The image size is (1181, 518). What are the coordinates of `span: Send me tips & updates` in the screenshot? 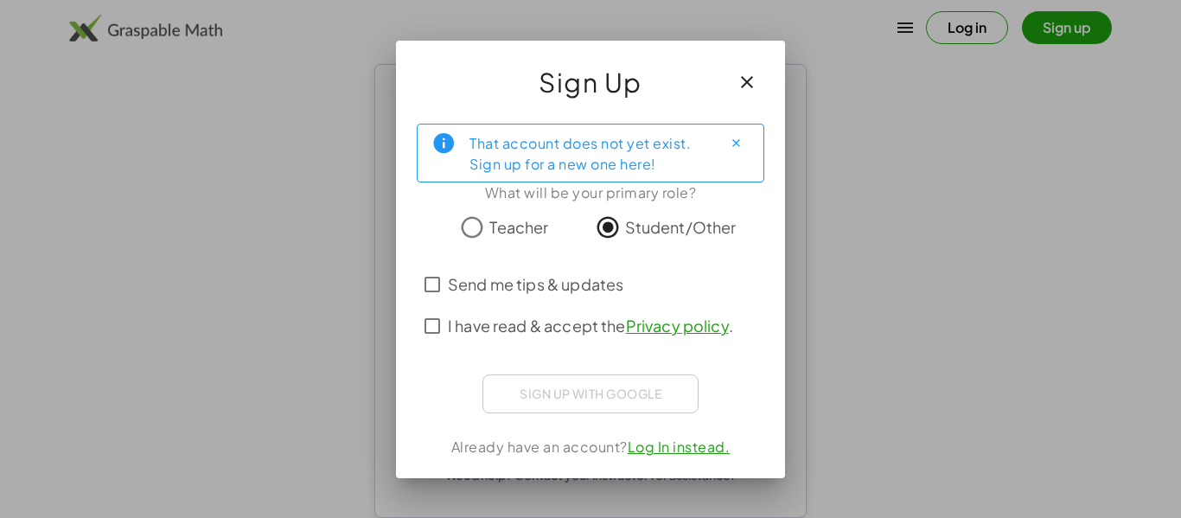 It's located at (535, 284).